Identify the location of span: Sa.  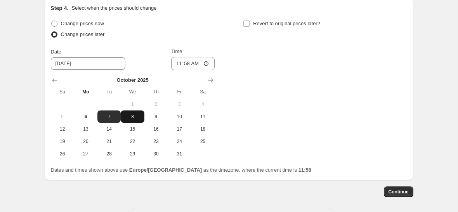
(203, 92).